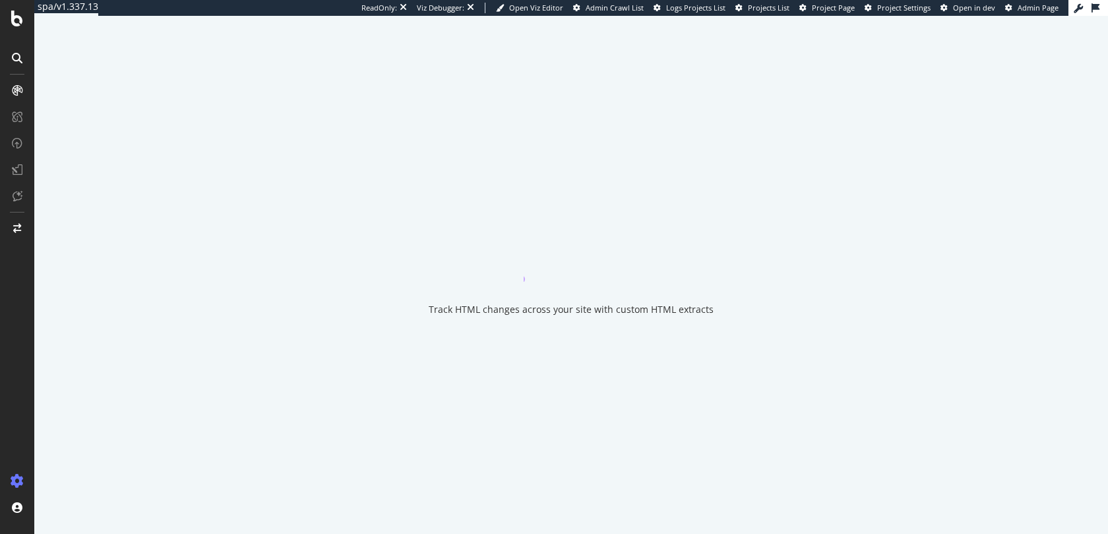 Image resolution: width=1108 pixels, height=534 pixels. What do you see at coordinates (833, 7) in the screenshot?
I see `span: Project Page` at bounding box center [833, 7].